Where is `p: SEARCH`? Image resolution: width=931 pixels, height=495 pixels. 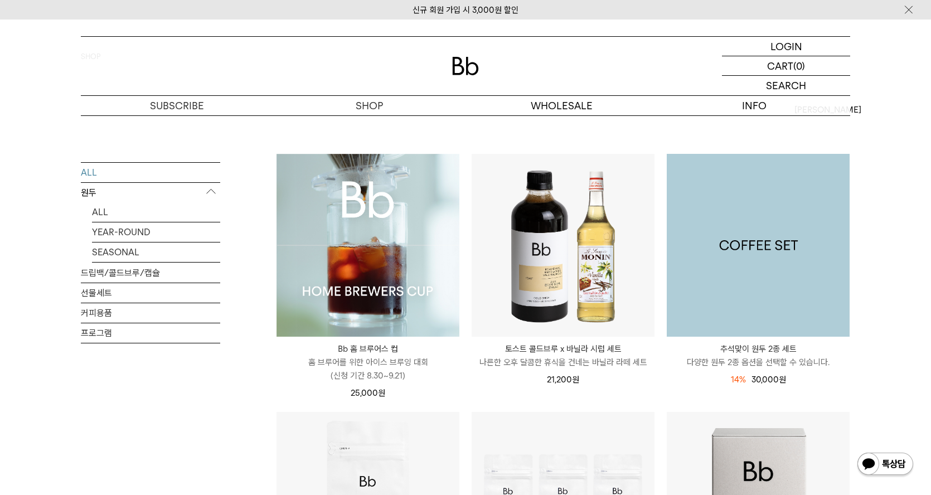
p: SEARCH is located at coordinates (786, 85).